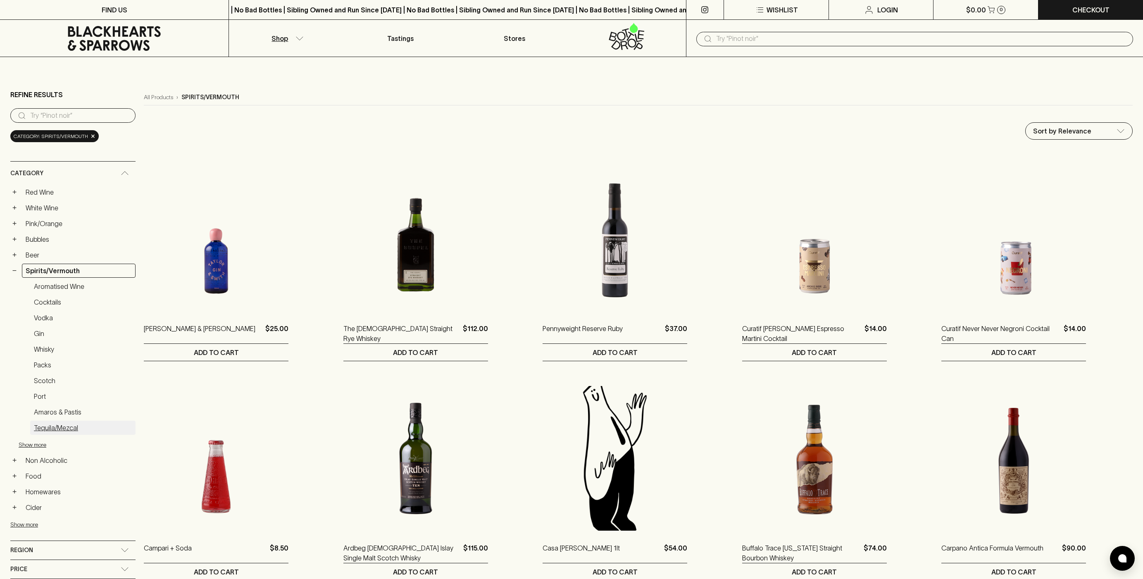 This screenshot has height=579, width=1143. What do you see at coordinates (583, 333) in the screenshot?
I see `a: Pennyweight Reserve Ruby` at bounding box center [583, 333].